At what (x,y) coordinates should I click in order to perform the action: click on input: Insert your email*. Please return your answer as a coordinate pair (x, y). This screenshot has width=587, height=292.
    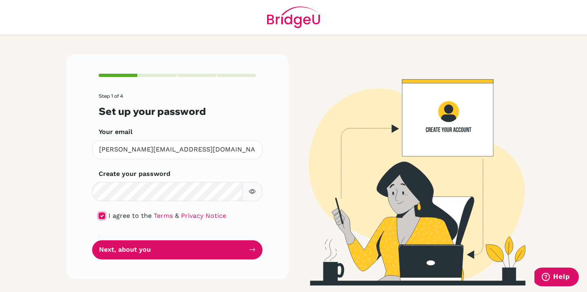
    Looking at the image, I should click on (177, 150).